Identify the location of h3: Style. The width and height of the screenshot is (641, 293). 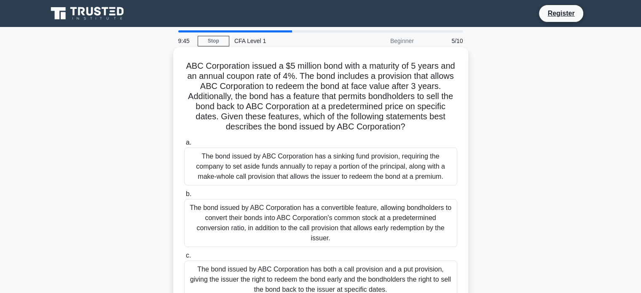
(63, 31).